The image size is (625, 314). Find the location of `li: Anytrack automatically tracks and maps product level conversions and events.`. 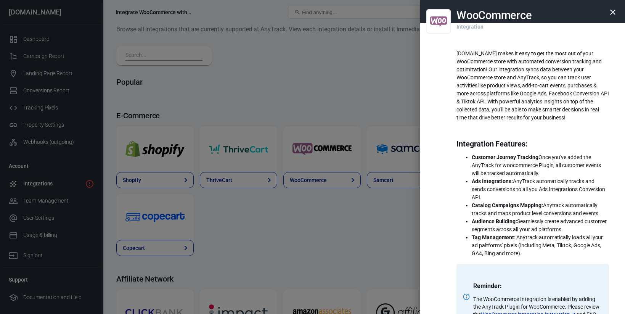

li: Anytrack automatically tracks and maps product level conversions and events. is located at coordinates (541, 210).